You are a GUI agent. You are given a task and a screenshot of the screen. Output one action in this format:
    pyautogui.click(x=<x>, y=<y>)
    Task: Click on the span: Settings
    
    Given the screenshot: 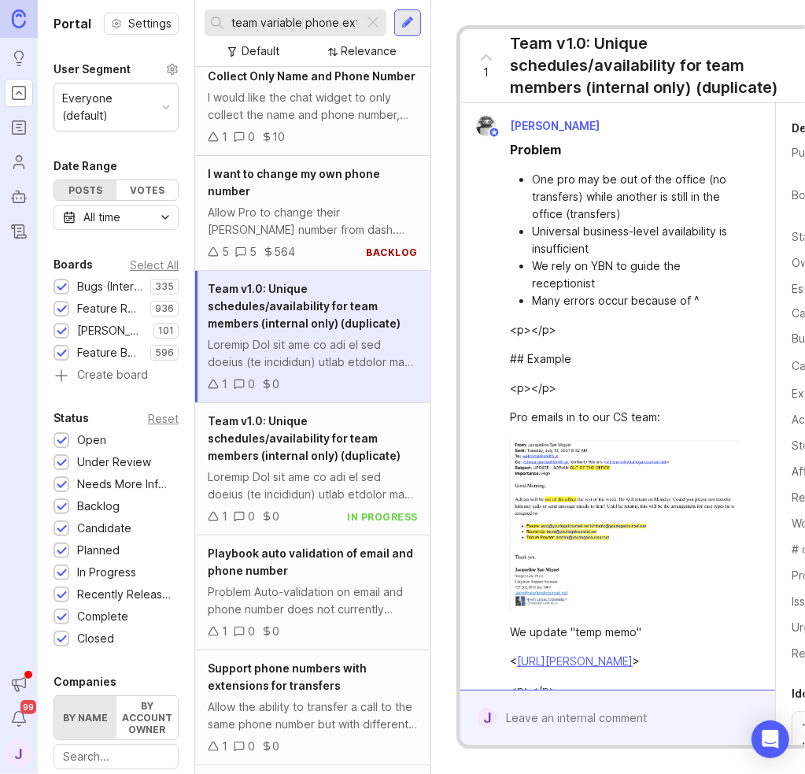 What is the action you would take?
    pyautogui.click(x=150, y=24)
    